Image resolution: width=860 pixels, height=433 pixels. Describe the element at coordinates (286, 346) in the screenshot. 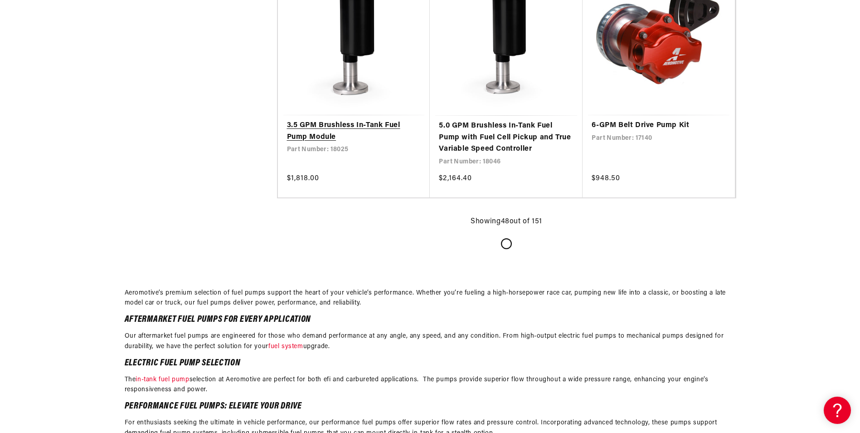

I see `a: fuel system` at that location.